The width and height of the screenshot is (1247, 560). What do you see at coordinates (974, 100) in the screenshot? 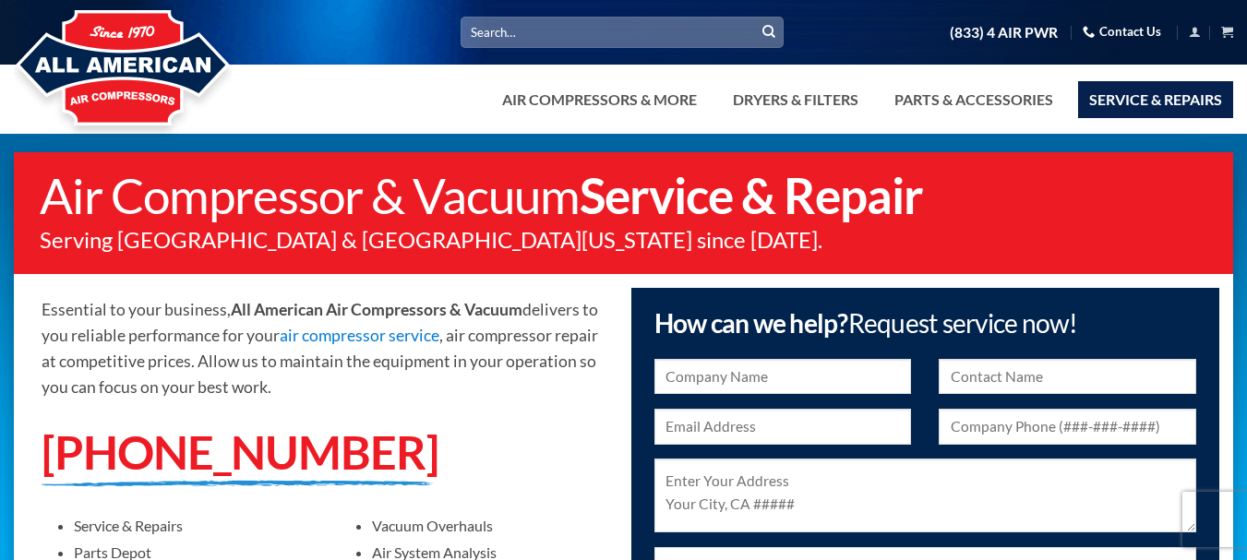
I see `a: Parts & Accessories` at bounding box center [974, 100].